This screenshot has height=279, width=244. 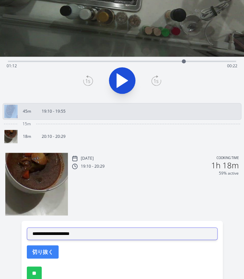 I want to click on p: 18m, so click(x=27, y=136).